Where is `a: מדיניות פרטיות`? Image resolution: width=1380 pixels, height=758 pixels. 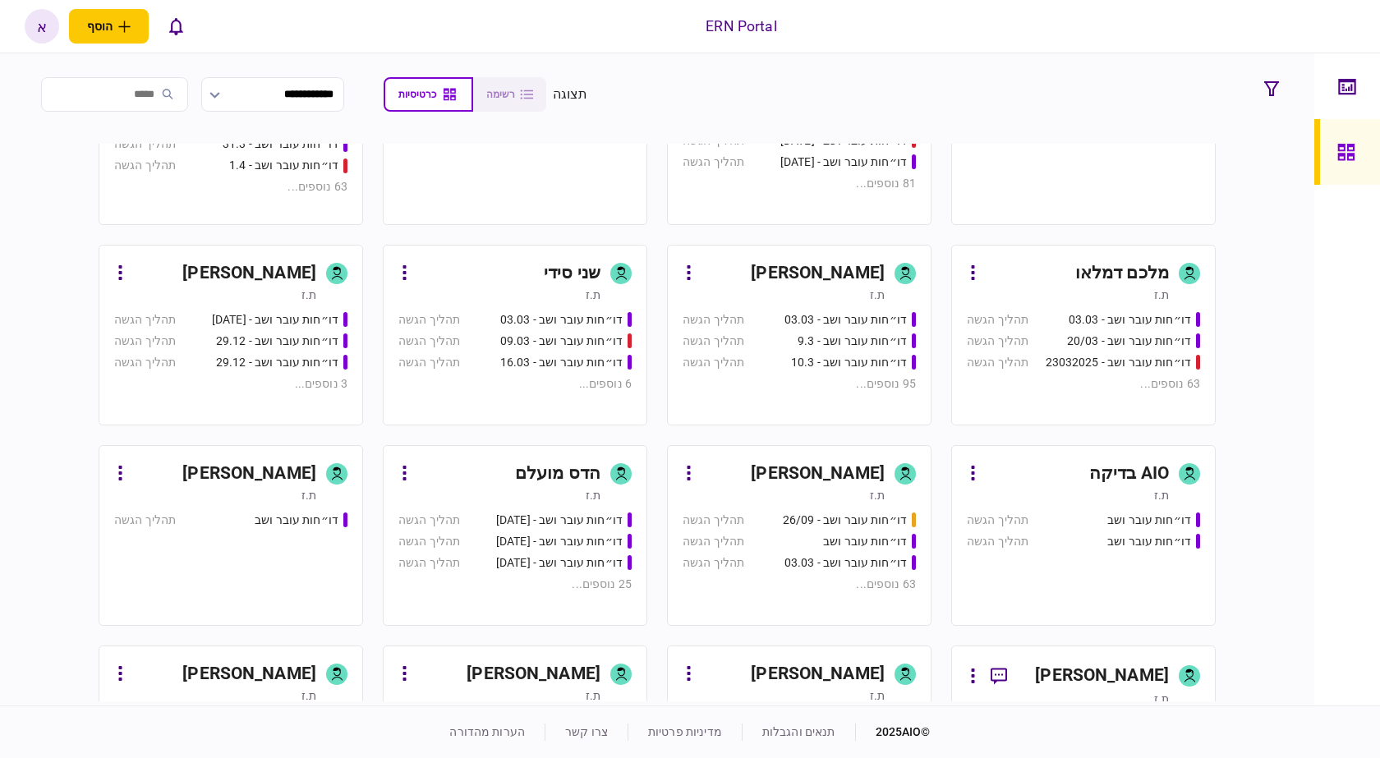
a: מדיניות פרטיות is located at coordinates (685, 732).